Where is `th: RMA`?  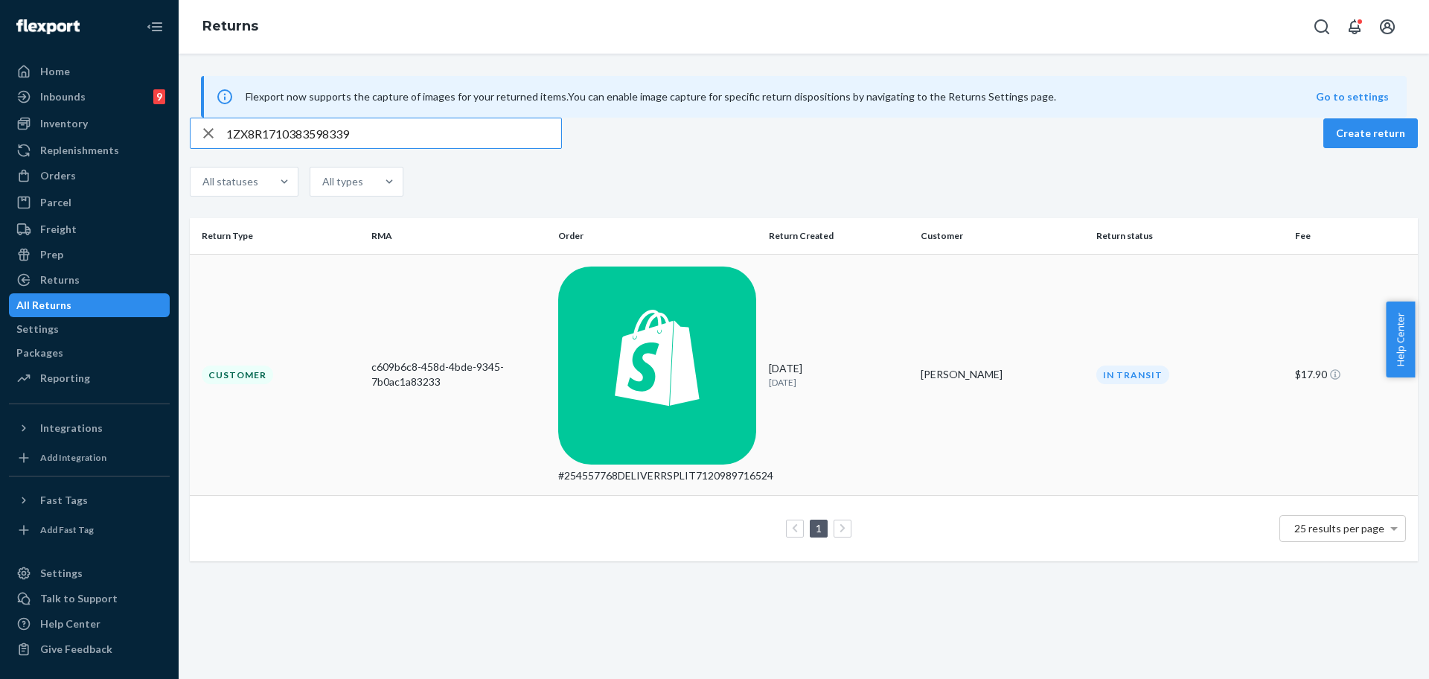
th: RMA is located at coordinates (458, 236).